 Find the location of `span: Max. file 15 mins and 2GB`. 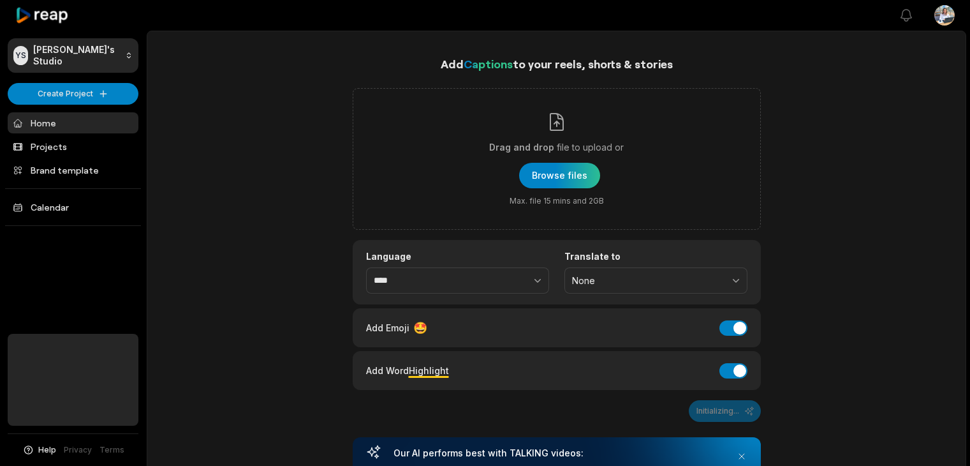

span: Max. file 15 mins and 2GB is located at coordinates (557, 201).